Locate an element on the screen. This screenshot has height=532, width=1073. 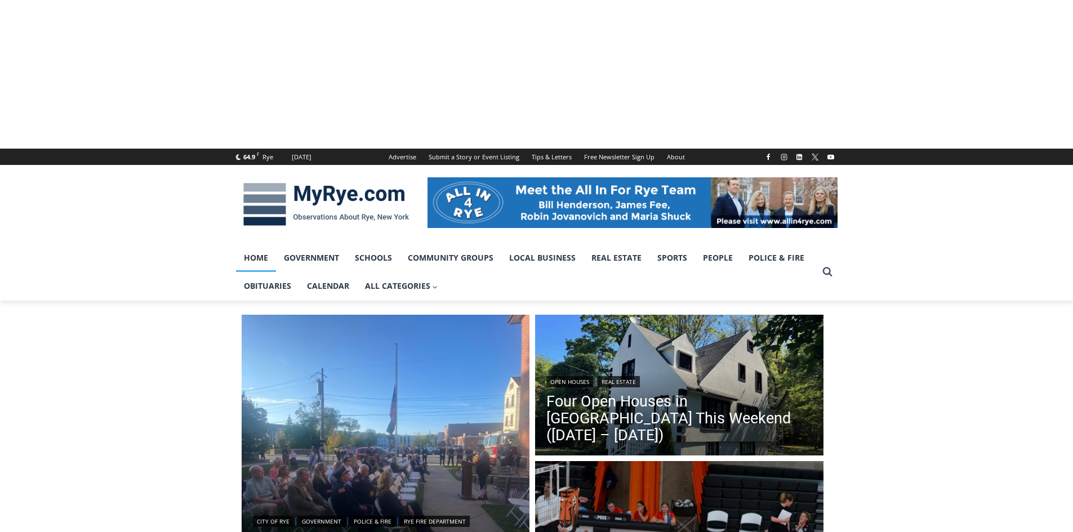
a: YouTube is located at coordinates (831, 157).